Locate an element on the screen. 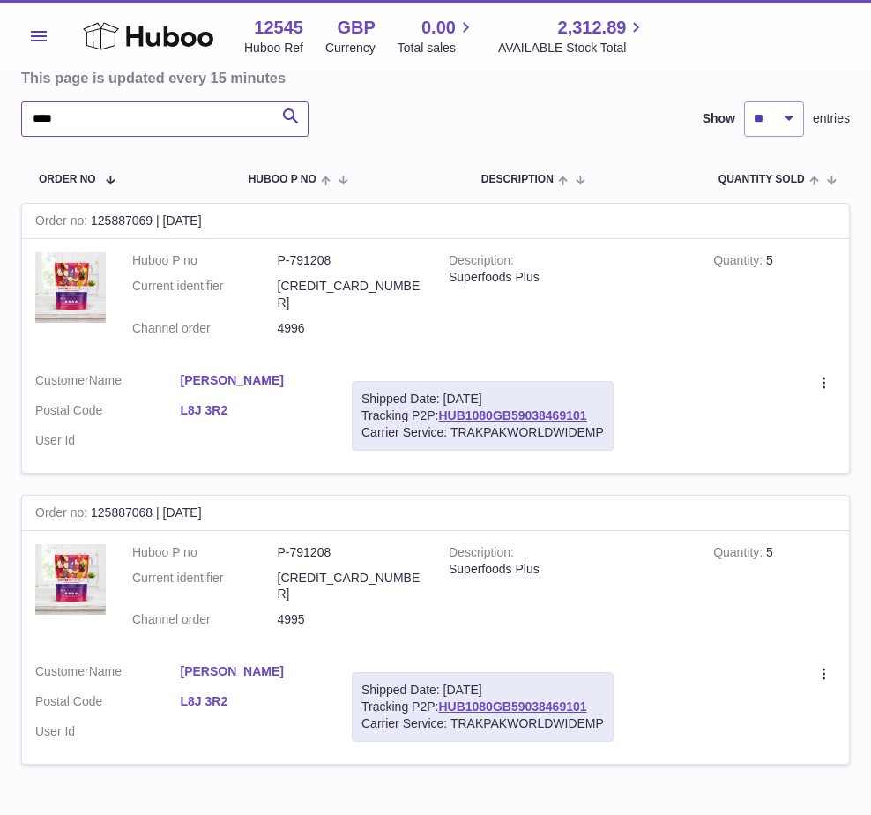 The width and height of the screenshot is (871, 815). span: Order No is located at coordinates (67, 179).